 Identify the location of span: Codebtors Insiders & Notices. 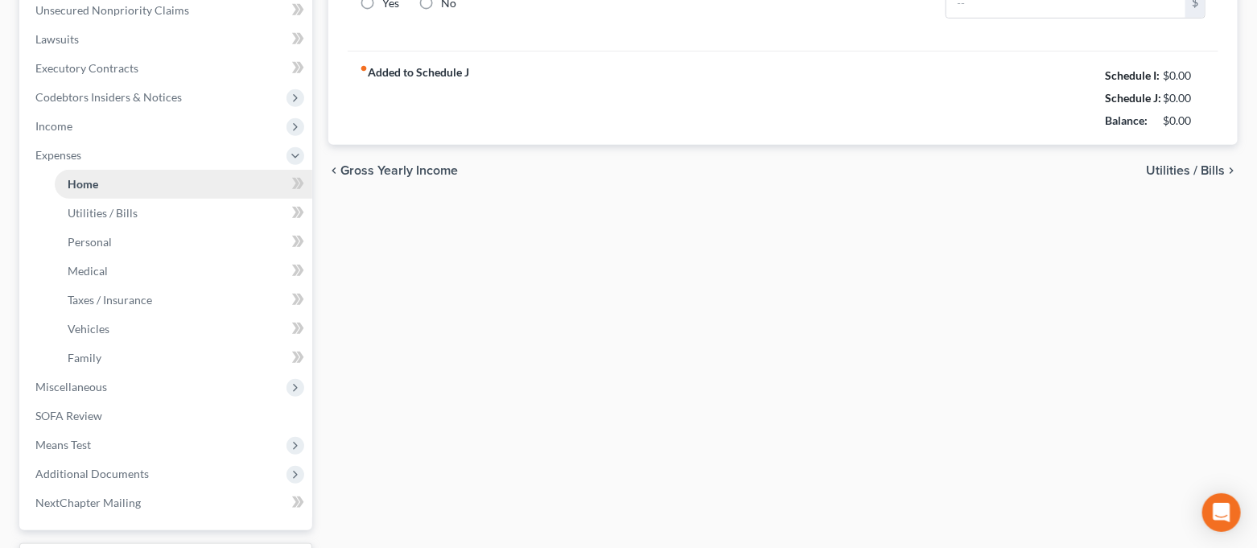
(109, 97).